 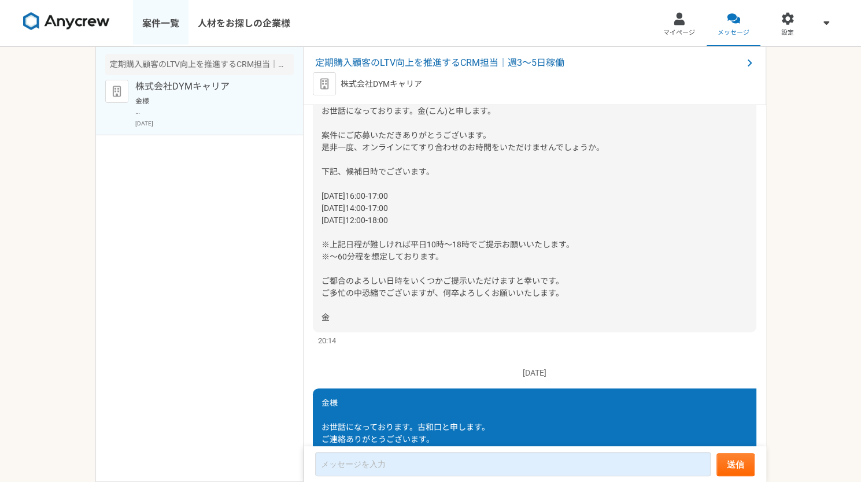 What do you see at coordinates (735, 465) in the screenshot?
I see `button: 送信` at bounding box center [735, 465].